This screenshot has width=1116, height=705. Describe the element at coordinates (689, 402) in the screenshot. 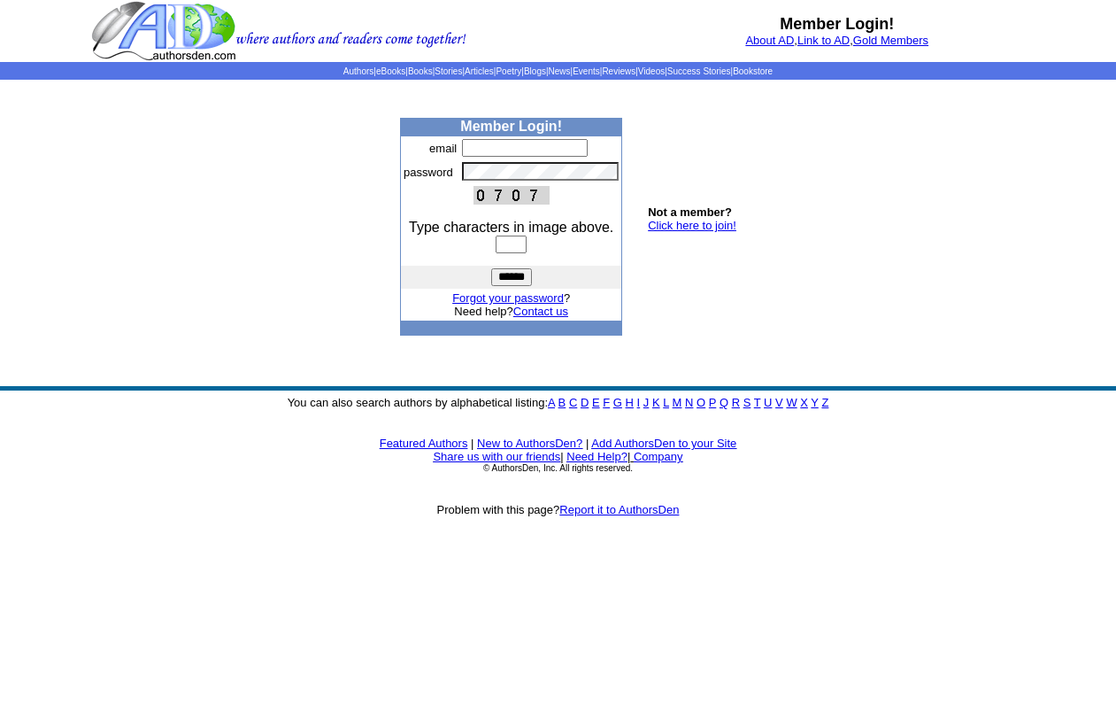

I see `a: N` at that location.